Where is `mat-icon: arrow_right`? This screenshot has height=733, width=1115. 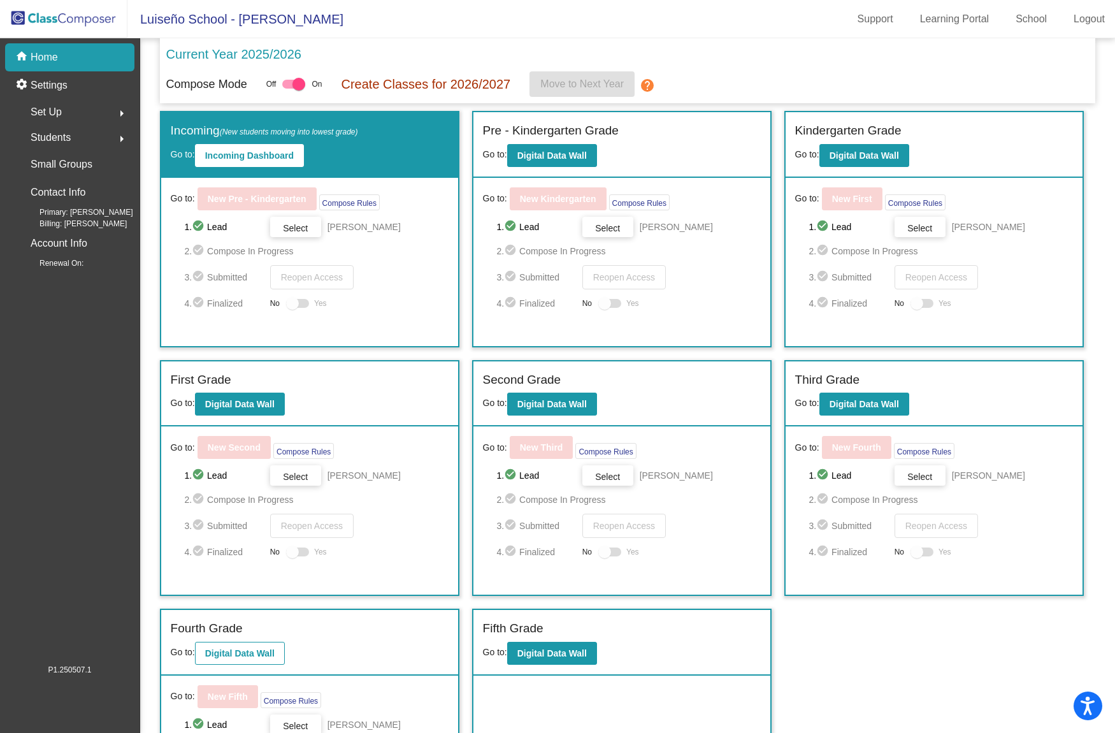 mat-icon: arrow_right is located at coordinates (122, 113).